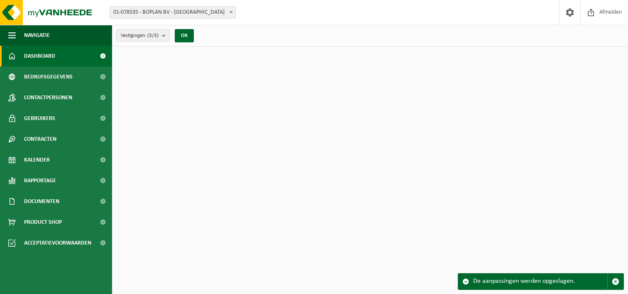 The image size is (628, 294). What do you see at coordinates (153, 35) in the screenshot?
I see `count: (3/3)` at bounding box center [153, 35].